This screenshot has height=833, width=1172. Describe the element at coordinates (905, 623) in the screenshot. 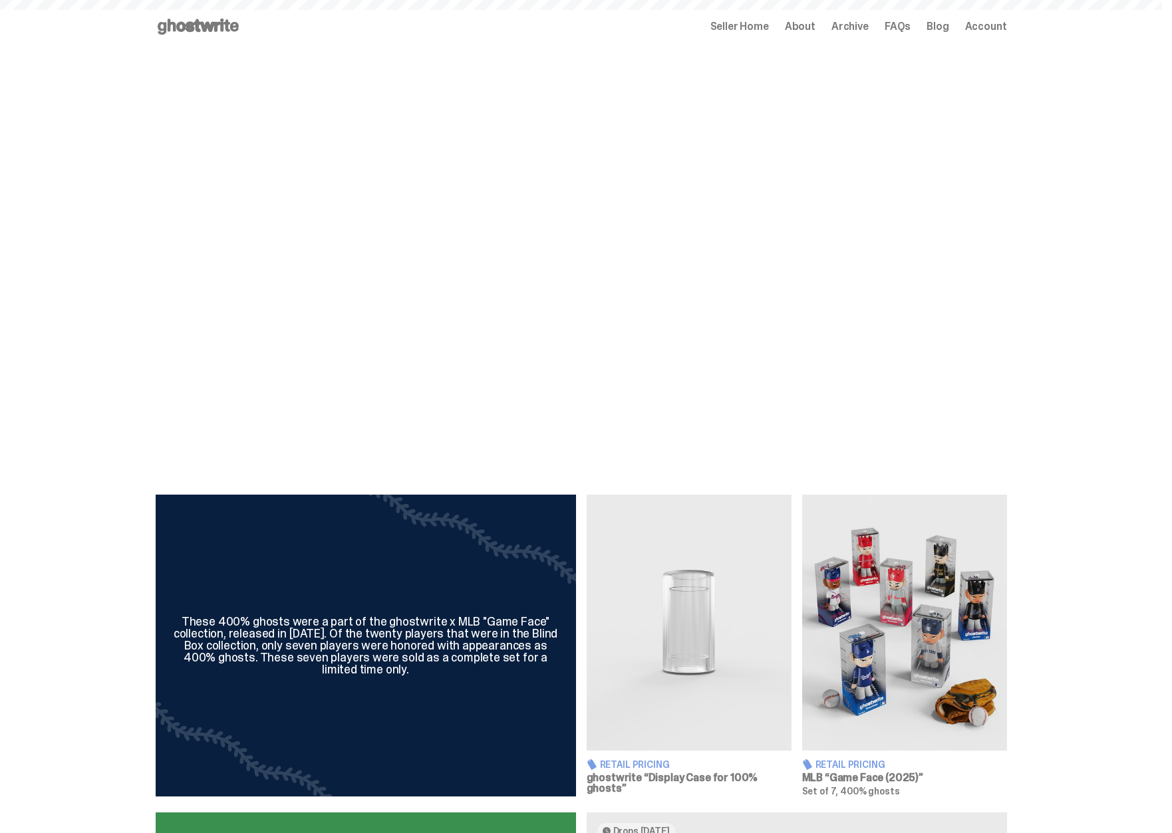

I see `img: Game Face (2025)` at that location.